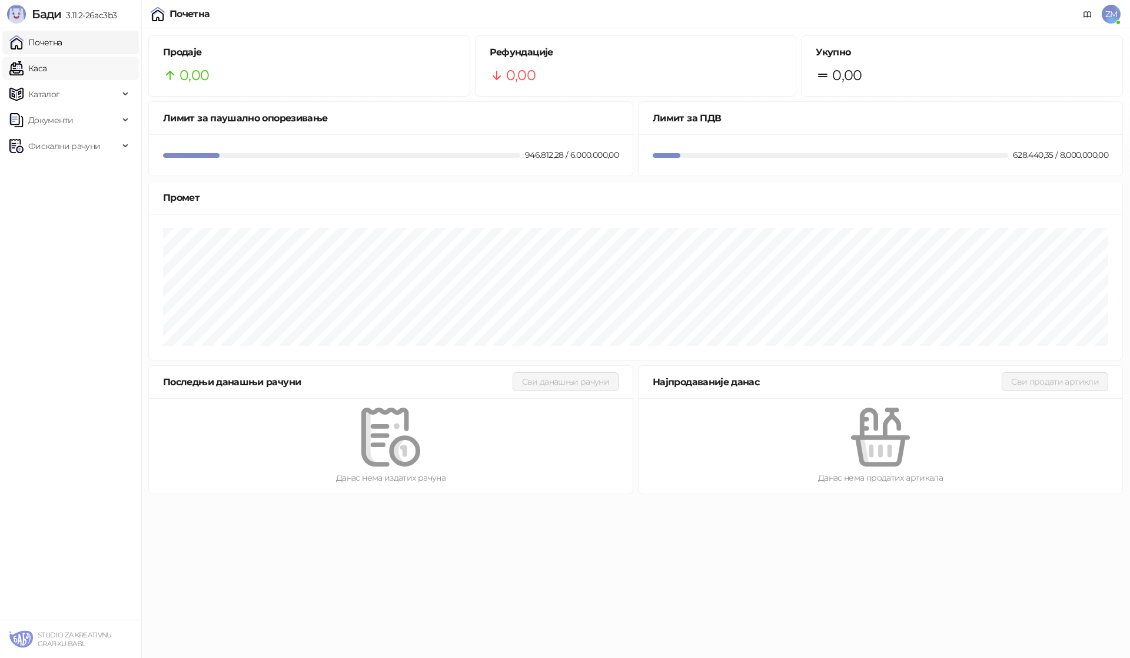  What do you see at coordinates (89, 15) in the screenshot?
I see `span: 3.11.2-26ac3b3` at bounding box center [89, 15].